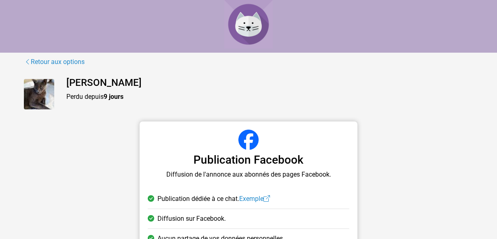  Describe the element at coordinates (191, 219) in the screenshot. I see `span: Diffusion sur Facebook.` at that location.